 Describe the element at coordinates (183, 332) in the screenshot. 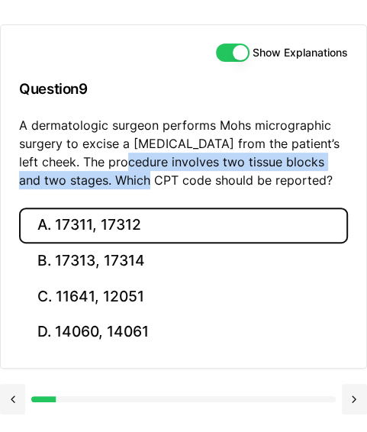

I see `button: D. 14060, 14061` at that location.